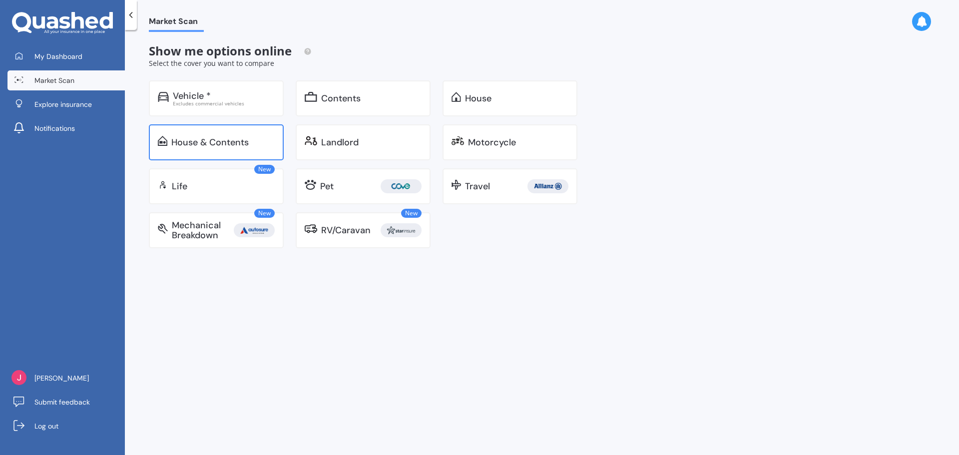 This screenshot has width=959, height=455. What do you see at coordinates (203, 230) in the screenshot?
I see `div: Mechanical Breakdown` at bounding box center [203, 230].